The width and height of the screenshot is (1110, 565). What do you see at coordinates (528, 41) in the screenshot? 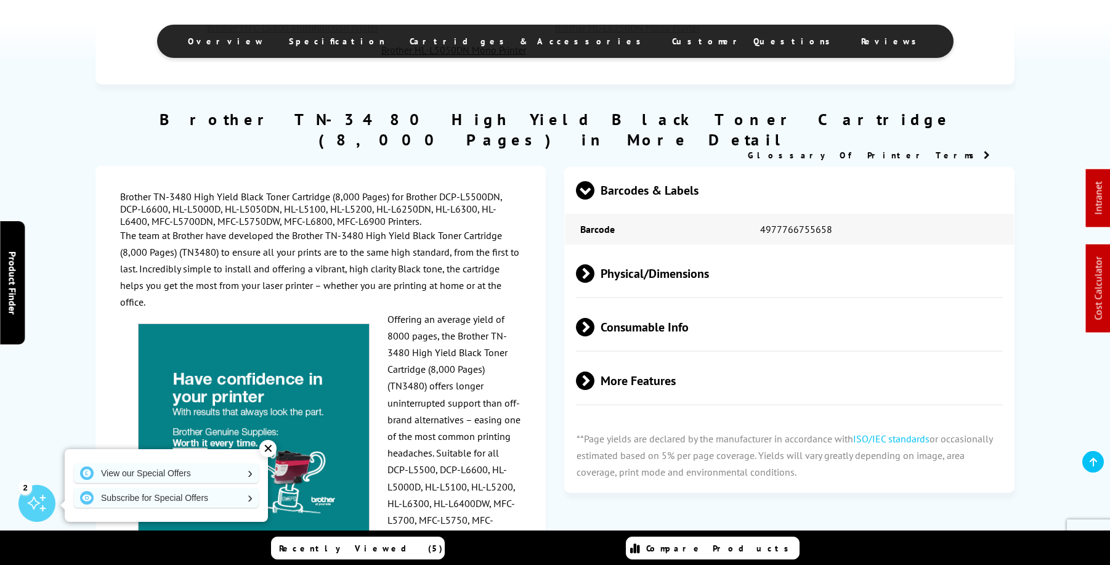
I see `span: Cartridges & Accessories` at bounding box center [528, 41].